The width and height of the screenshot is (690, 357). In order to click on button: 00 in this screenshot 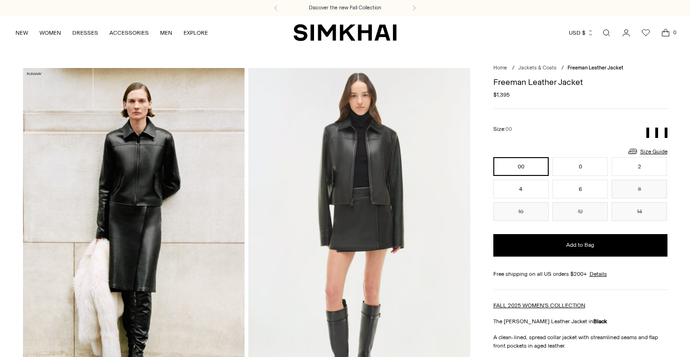, I will do `click(521, 167)`.